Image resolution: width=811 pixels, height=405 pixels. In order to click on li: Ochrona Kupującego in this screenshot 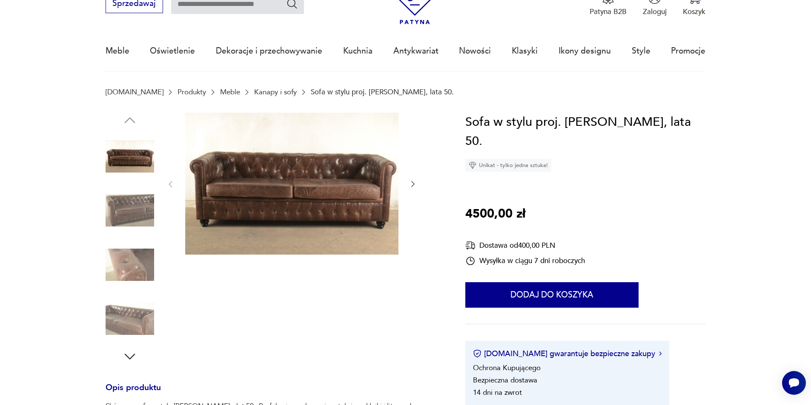, I will do `click(506, 368)`.